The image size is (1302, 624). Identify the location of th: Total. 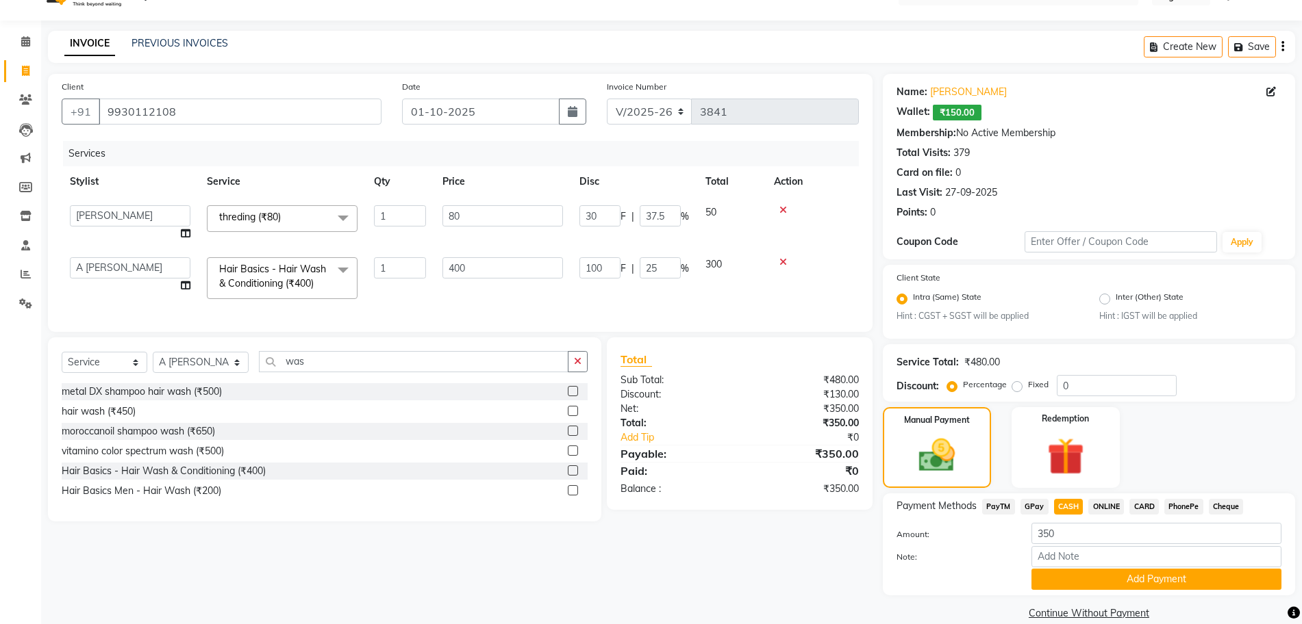
(731, 181).